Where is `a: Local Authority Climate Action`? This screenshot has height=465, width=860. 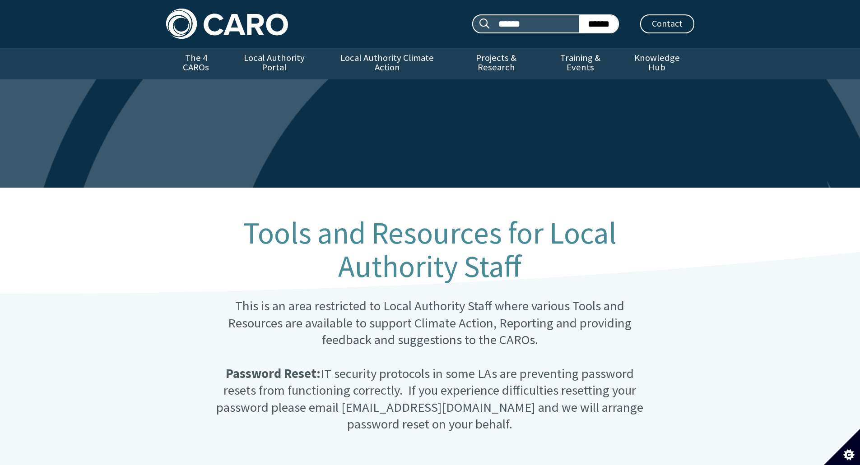
a: Local Authority Climate Action is located at coordinates (387, 64).